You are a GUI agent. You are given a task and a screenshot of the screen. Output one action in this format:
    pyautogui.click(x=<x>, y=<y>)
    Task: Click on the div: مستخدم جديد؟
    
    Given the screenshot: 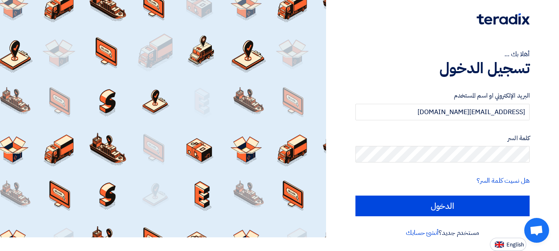 What is the action you would take?
    pyautogui.click(x=443, y=233)
    